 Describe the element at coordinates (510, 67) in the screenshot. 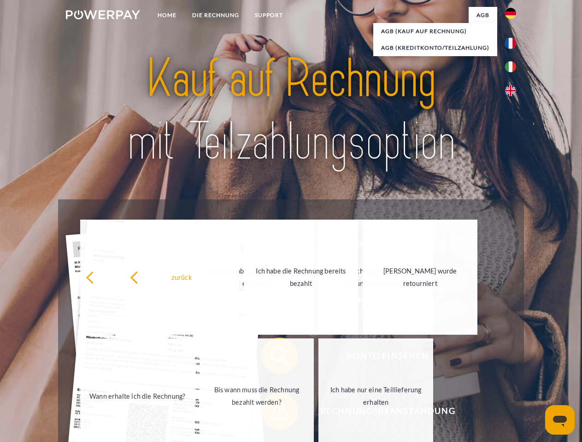

I see `img: it` at that location.